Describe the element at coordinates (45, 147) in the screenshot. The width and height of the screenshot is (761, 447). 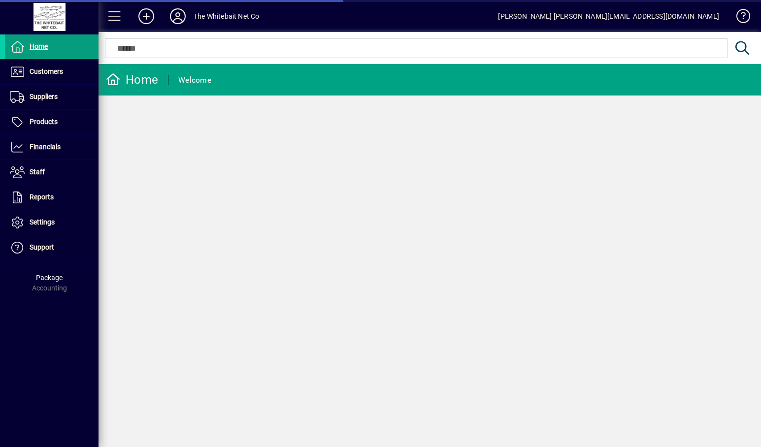
I see `span: Financials` at that location.